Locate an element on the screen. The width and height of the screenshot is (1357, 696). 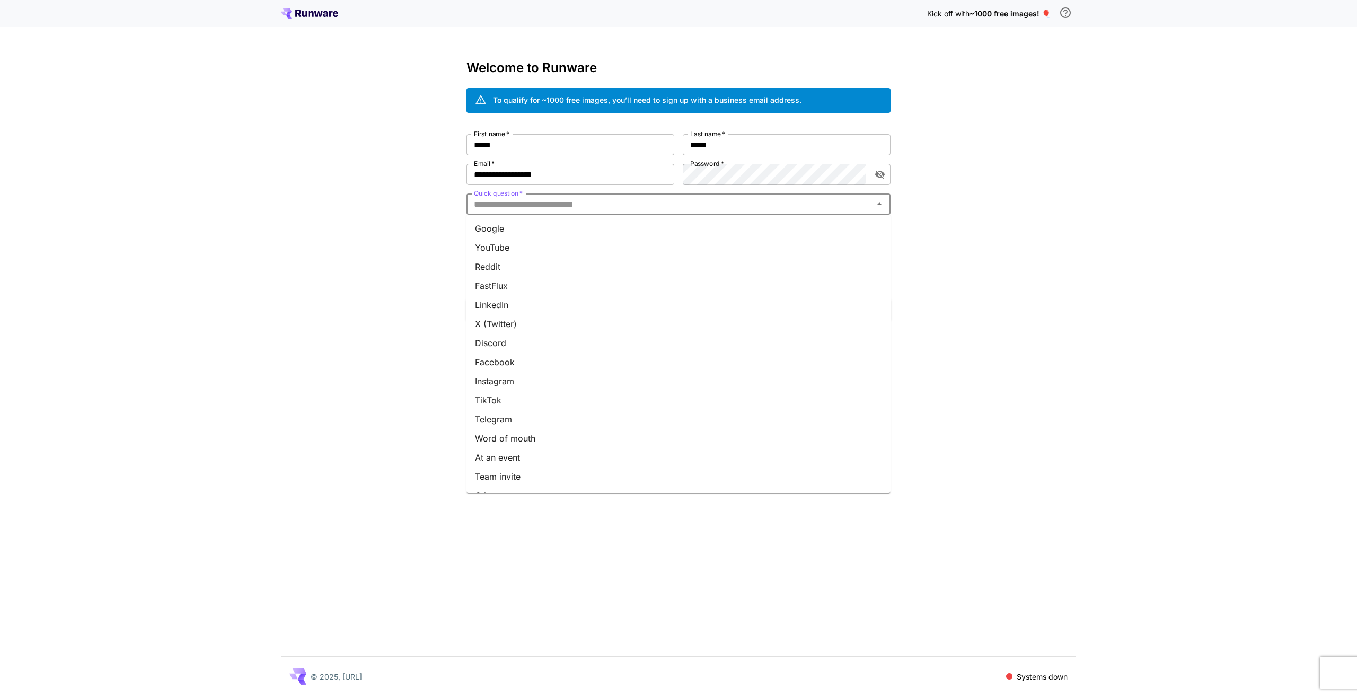
button: Close is located at coordinates (880, 204).